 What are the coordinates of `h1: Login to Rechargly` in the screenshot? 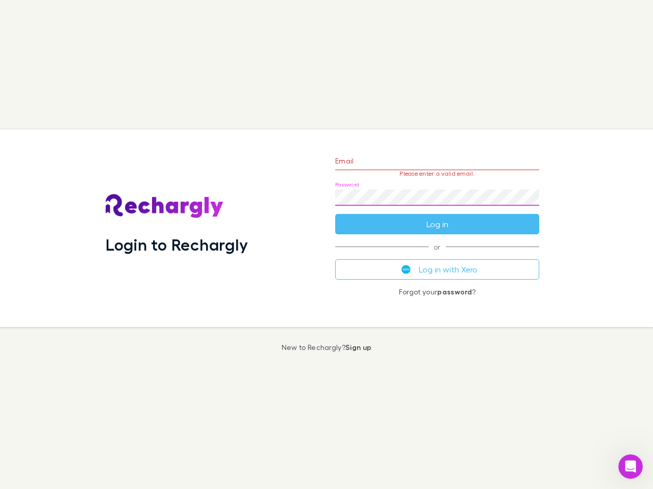 It's located at (176, 245).